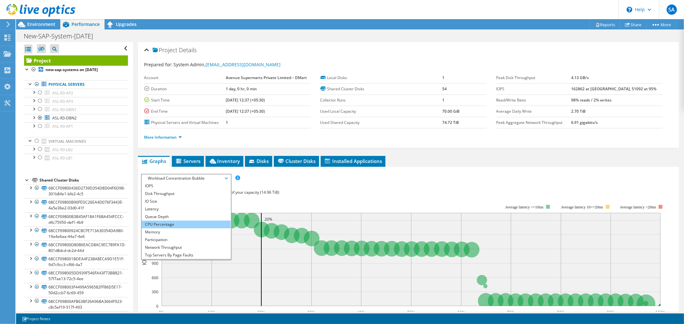 The height and width of the screenshot is (324, 684). I want to click on li: CPU Percentage, so click(186, 225).